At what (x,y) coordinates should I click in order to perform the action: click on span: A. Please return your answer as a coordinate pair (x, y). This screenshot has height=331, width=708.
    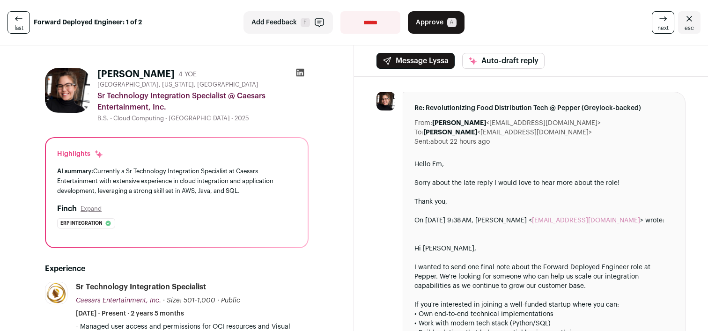
    Looking at the image, I should click on (452, 22).